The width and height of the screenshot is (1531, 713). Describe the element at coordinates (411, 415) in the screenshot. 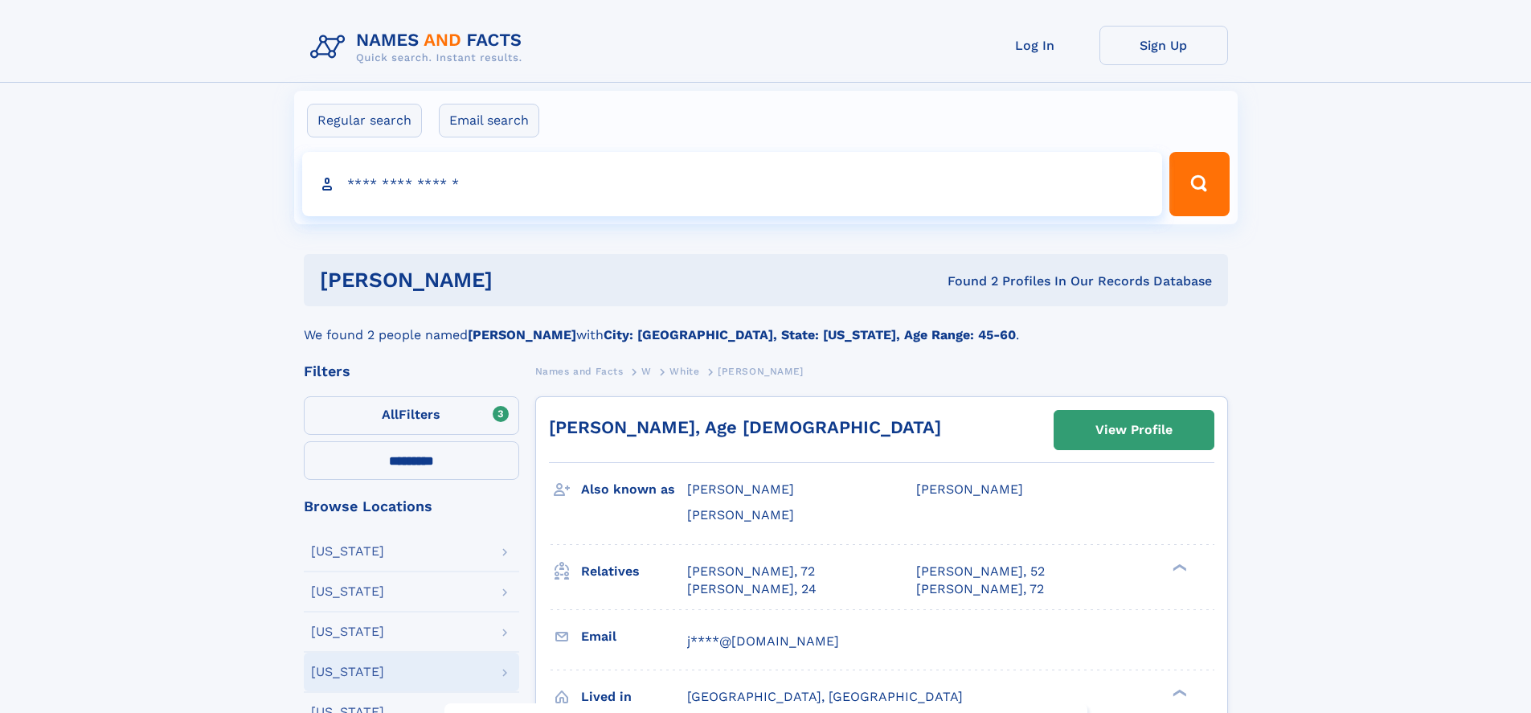

I see `label: Filters` at that location.